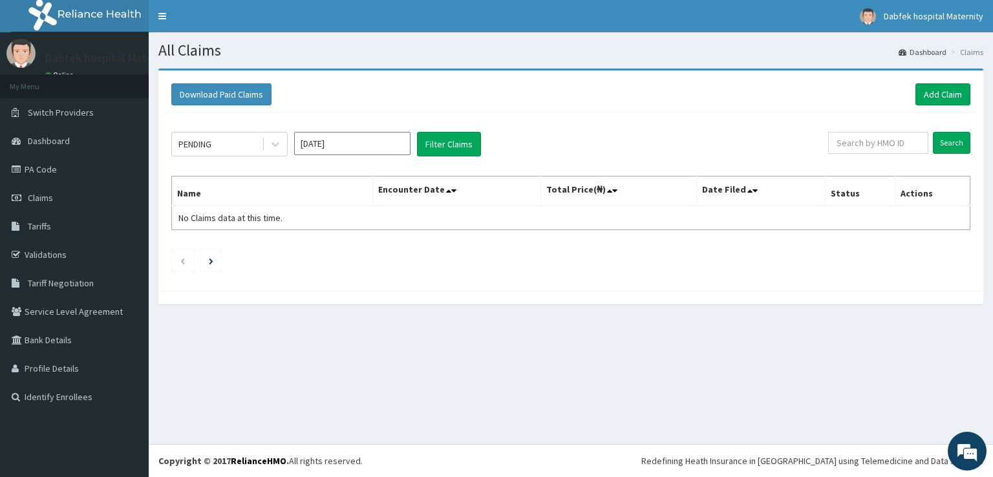 The image size is (993, 477). What do you see at coordinates (211, 260) in the screenshot?
I see `a: Next page` at bounding box center [211, 260].